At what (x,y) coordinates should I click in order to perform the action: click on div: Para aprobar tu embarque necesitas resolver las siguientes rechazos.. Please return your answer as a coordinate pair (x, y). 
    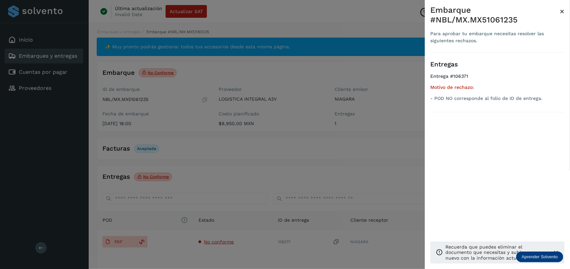
    Looking at the image, I should click on (495, 37).